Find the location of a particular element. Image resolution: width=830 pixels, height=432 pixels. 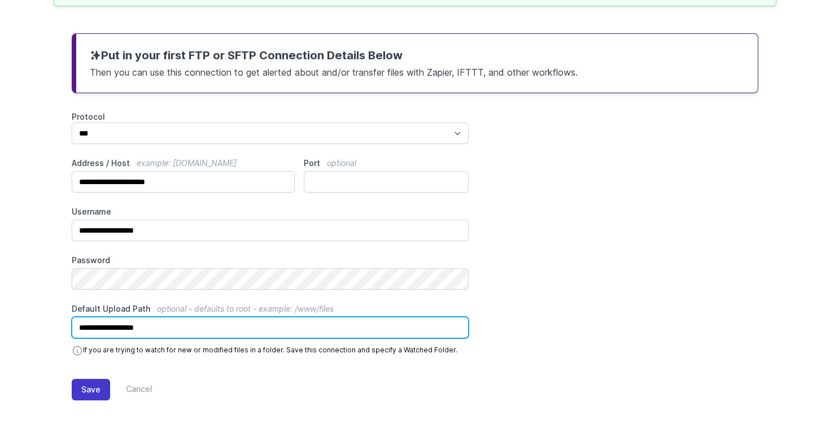

a: Cancel is located at coordinates (131, 390).